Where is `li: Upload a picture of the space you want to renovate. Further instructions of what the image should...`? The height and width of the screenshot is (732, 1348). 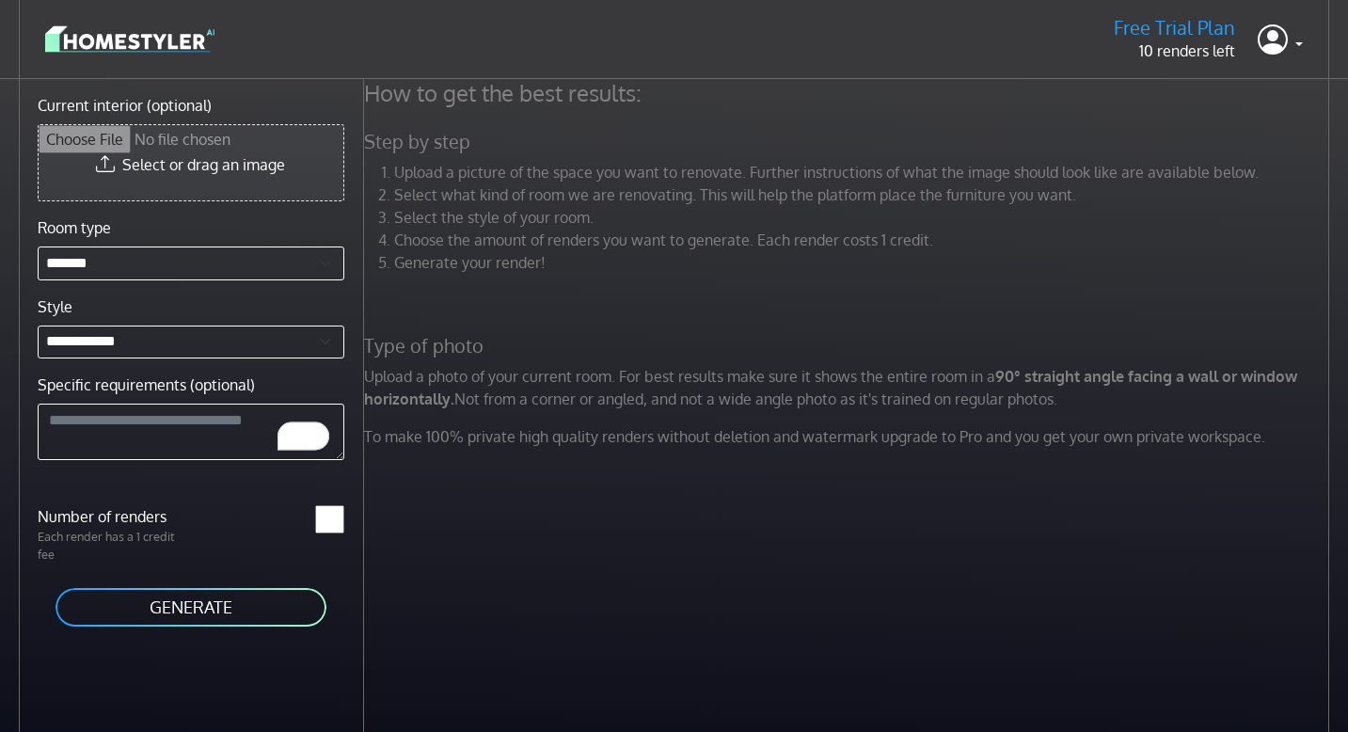
li: Upload a picture of the space you want to renovate. Further instructions of what the image should... is located at coordinates (864, 172).